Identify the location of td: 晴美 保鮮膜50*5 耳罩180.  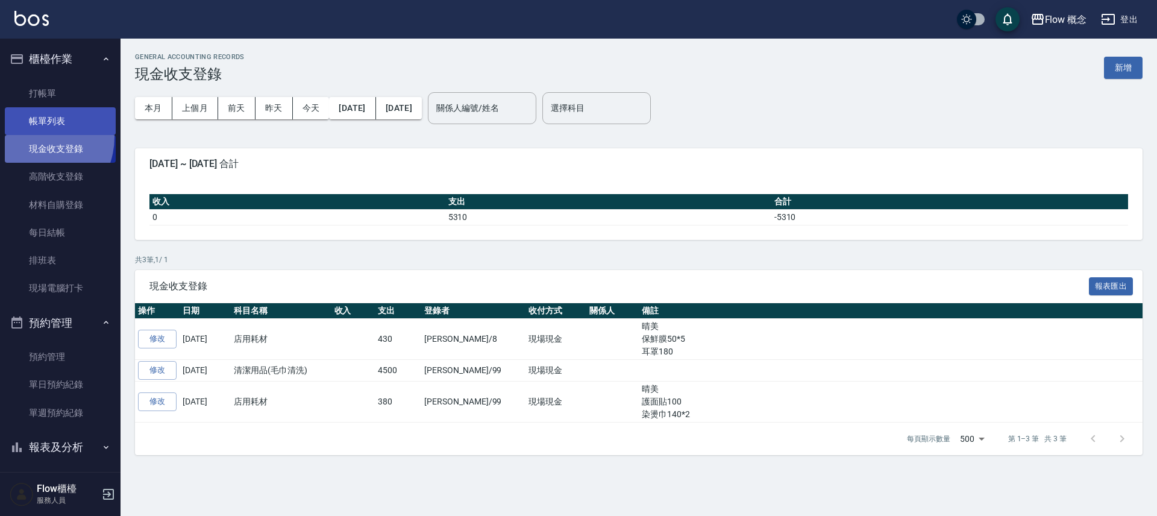
(890, 339).